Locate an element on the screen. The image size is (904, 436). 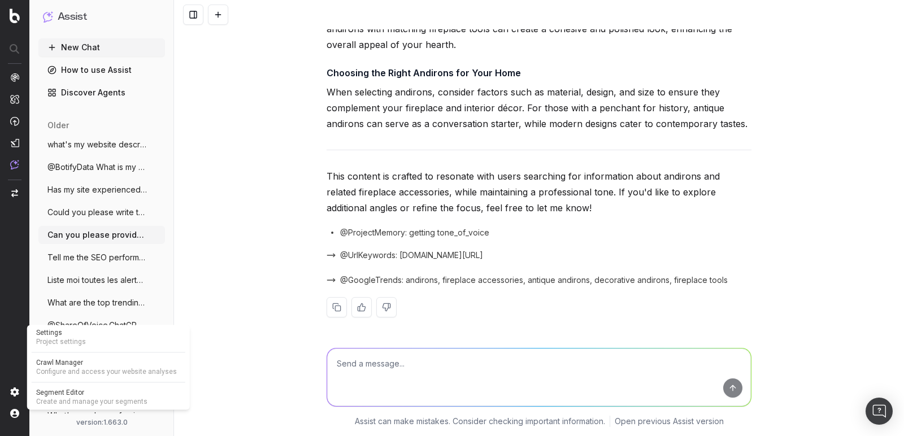
div: Open Intercom Messenger is located at coordinates (879, 411).